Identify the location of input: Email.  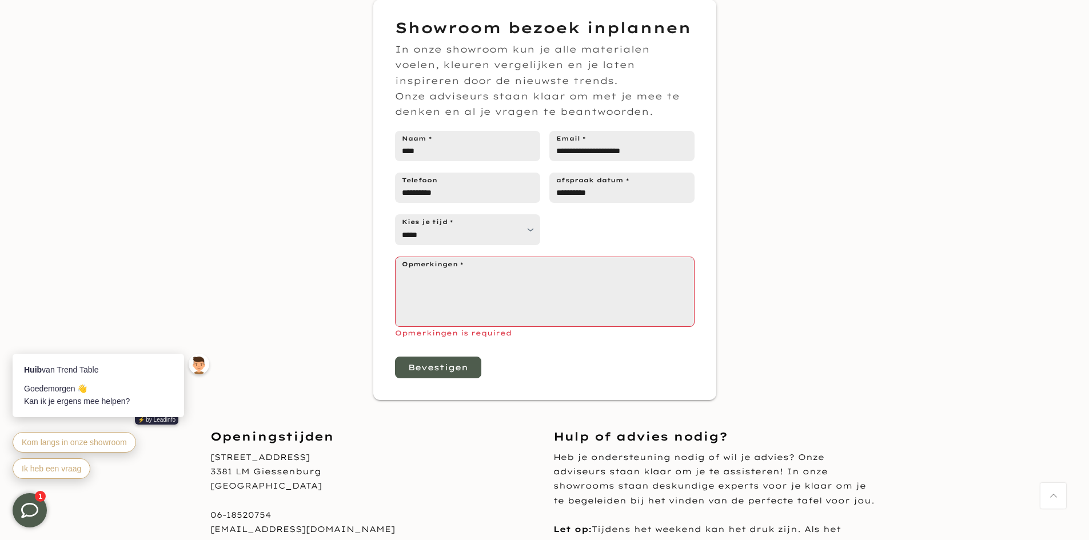
(622, 146).